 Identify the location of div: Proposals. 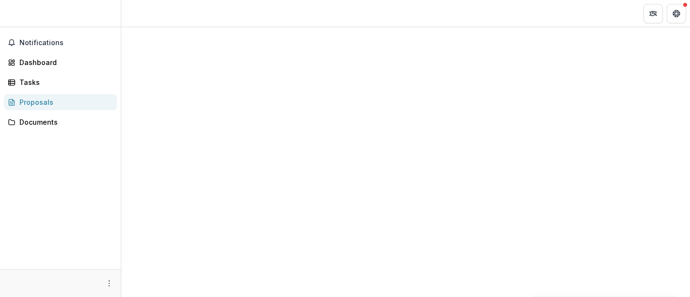
(64, 102).